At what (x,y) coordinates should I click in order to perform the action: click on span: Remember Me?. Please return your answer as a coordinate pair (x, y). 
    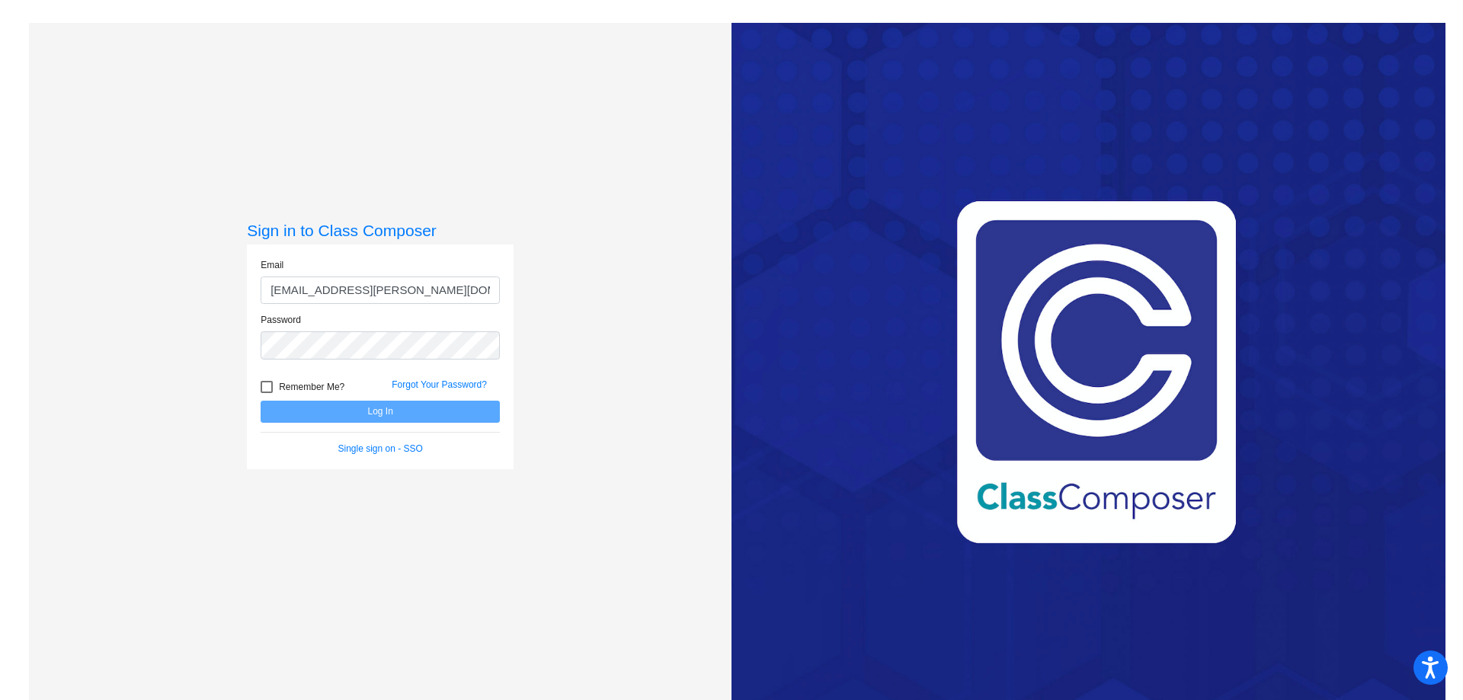
    Looking at the image, I should click on (312, 387).